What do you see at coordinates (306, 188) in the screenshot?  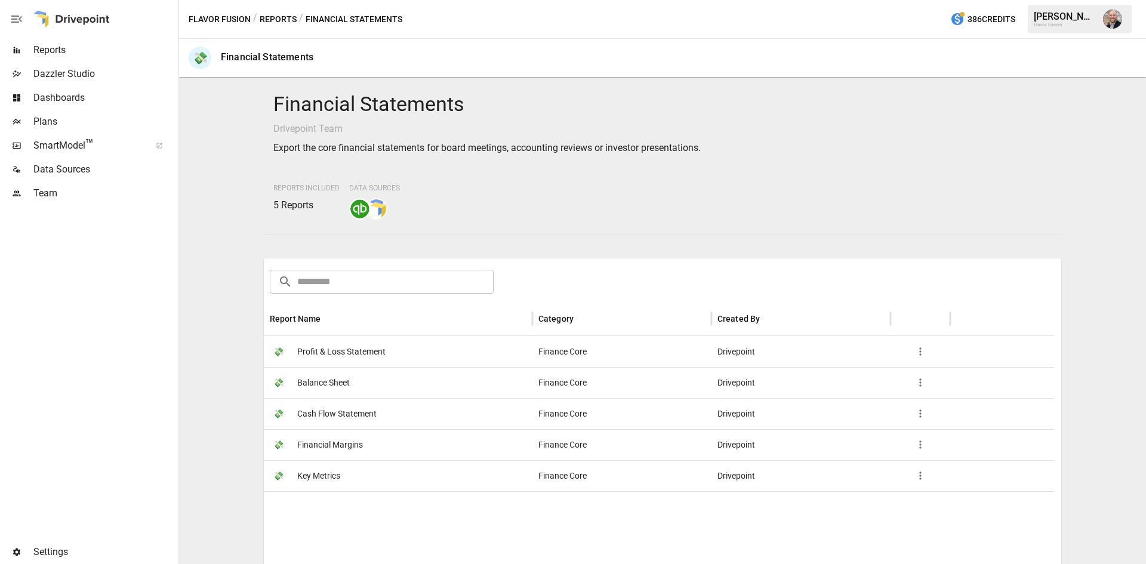 I see `span: Reports Included` at bounding box center [306, 188].